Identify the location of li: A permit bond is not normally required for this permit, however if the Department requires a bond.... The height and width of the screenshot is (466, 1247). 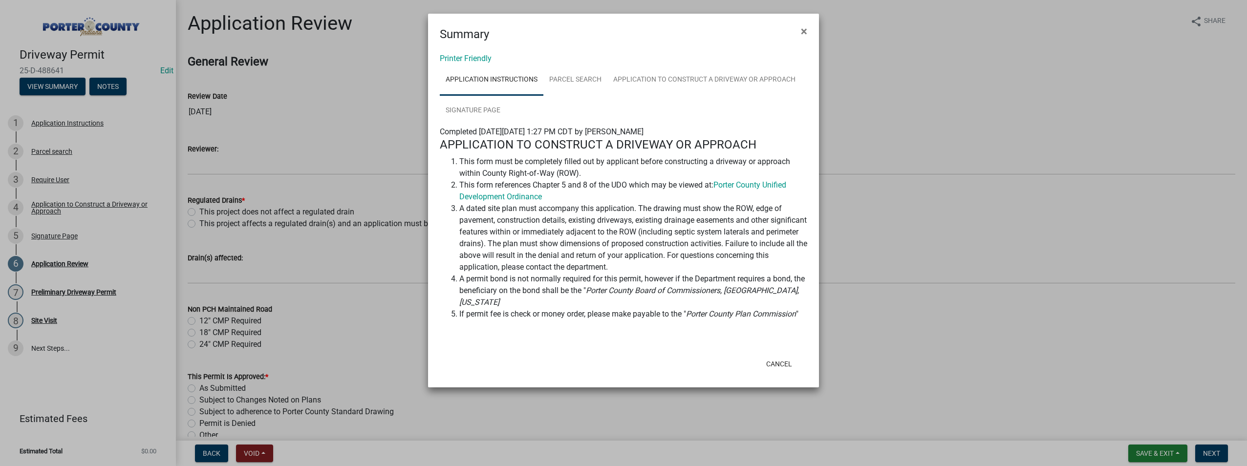
(633, 291).